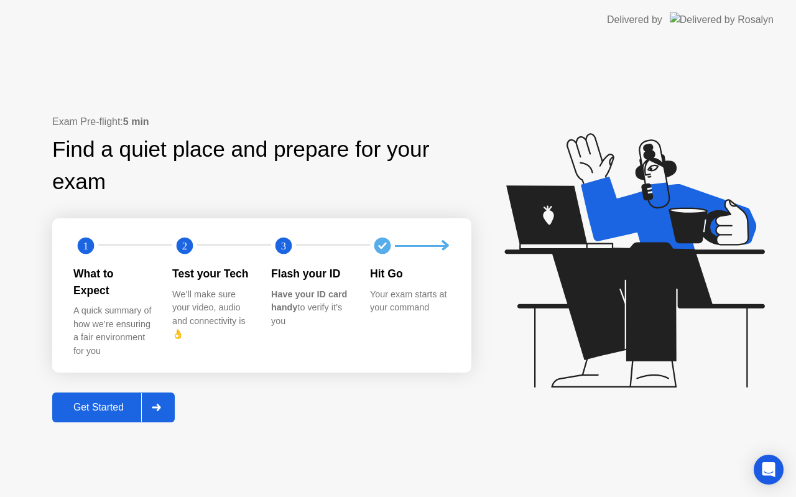  What do you see at coordinates (409, 301) in the screenshot?
I see `div: Your exam starts at your command` at bounding box center [409, 301].